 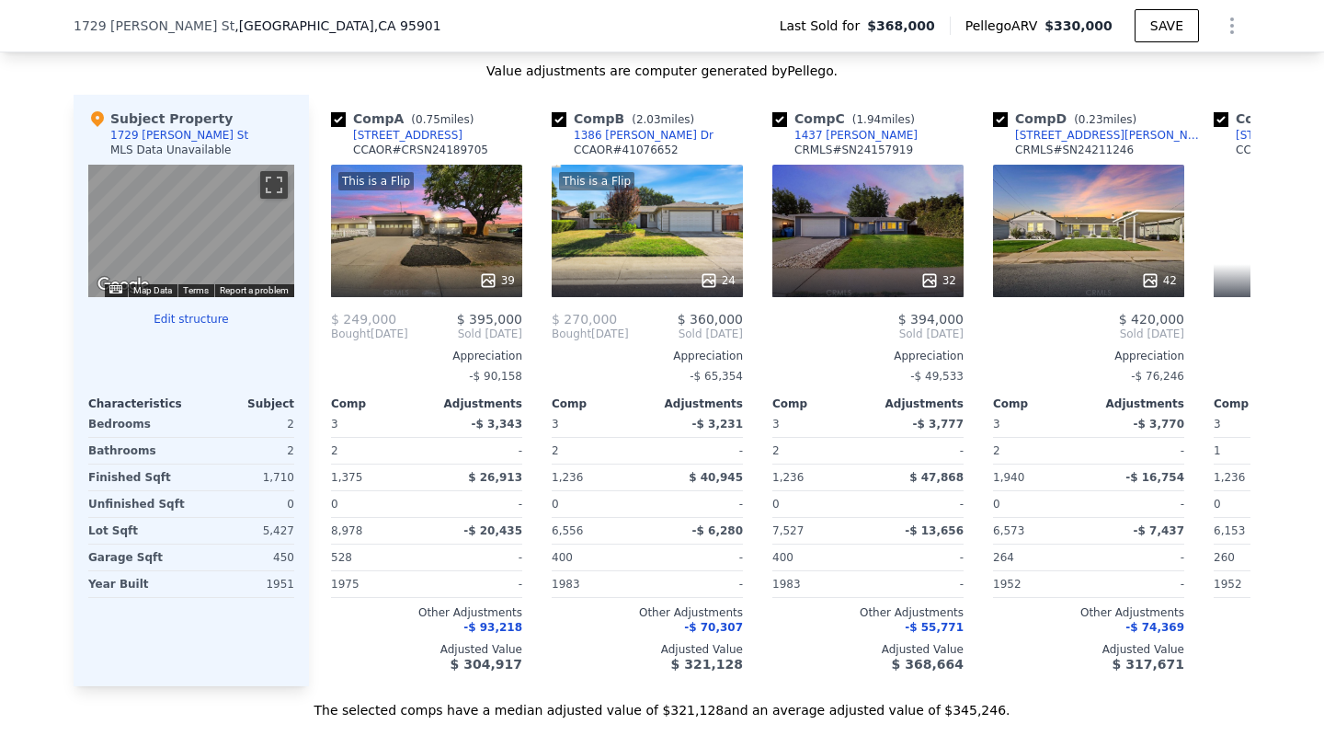 What do you see at coordinates (153, 291) in the screenshot?
I see `button: Map Data` at bounding box center [153, 291].